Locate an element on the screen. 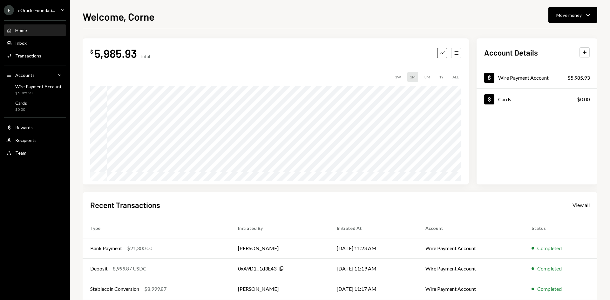  div: Transactions is located at coordinates (28, 56).